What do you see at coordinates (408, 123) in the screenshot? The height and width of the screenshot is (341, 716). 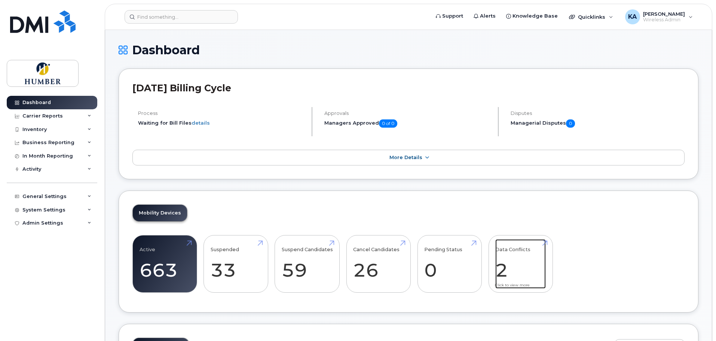 I see `h5: Managers Approved` at bounding box center [408, 123].